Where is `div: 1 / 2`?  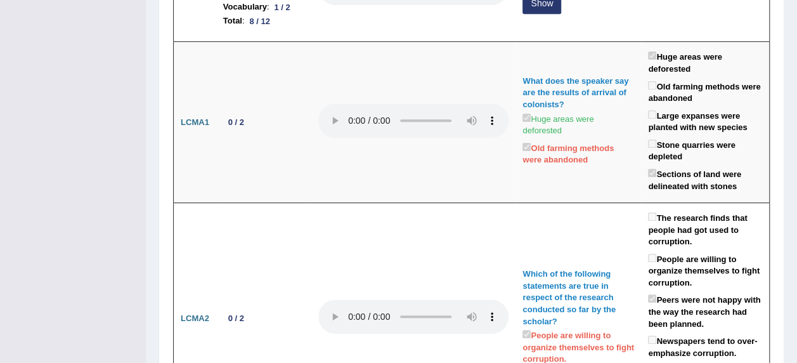 div: 1 / 2 is located at coordinates (282, 7).